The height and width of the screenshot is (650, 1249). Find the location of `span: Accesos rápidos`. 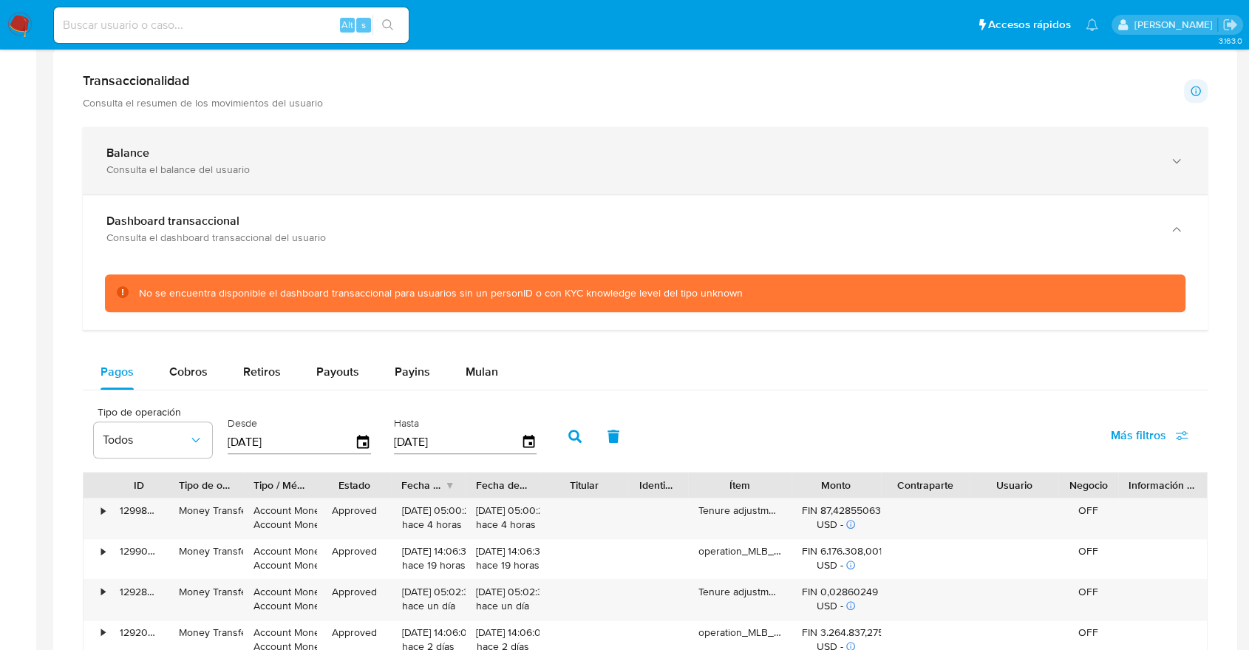

span: Accesos rápidos is located at coordinates (1030, 24).